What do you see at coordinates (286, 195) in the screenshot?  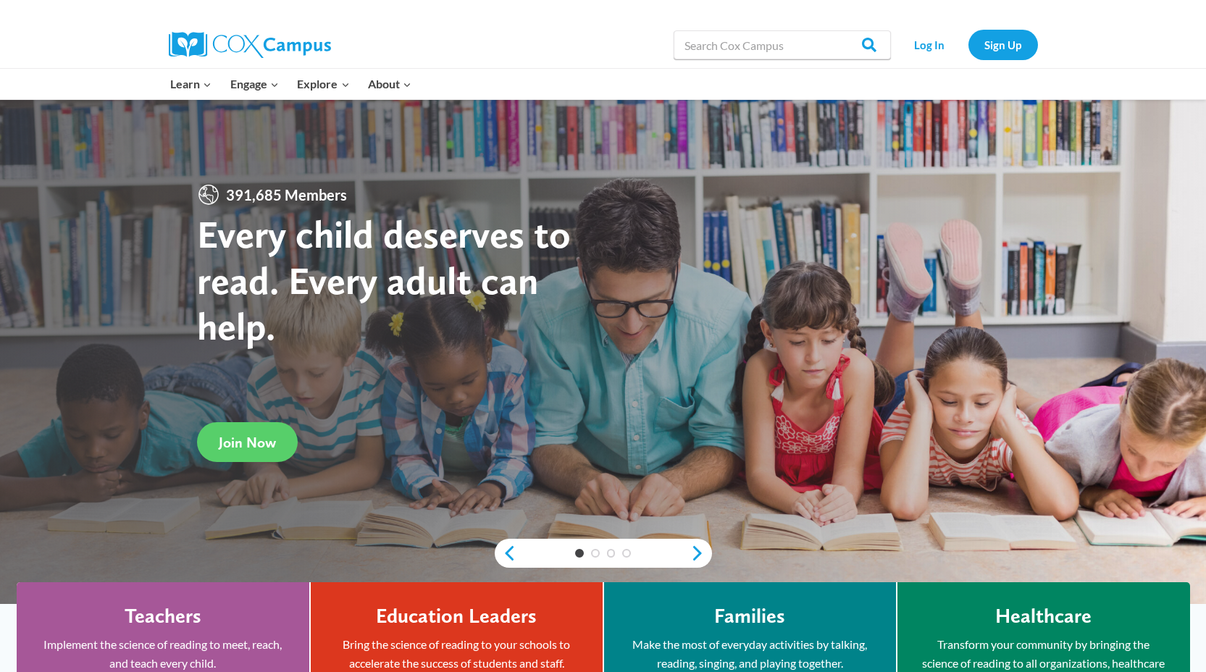 I see `span: 391,685 Members` at bounding box center [286, 195].